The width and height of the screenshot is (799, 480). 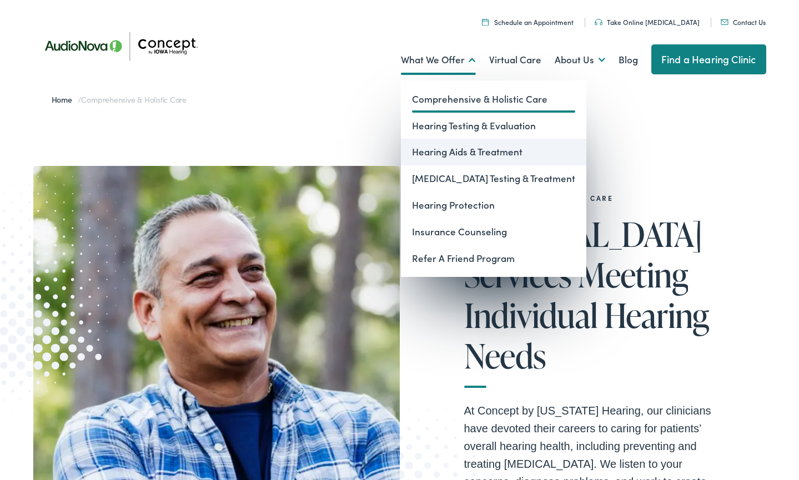 What do you see at coordinates (64, 99) in the screenshot?
I see `a: Home` at bounding box center [64, 99].